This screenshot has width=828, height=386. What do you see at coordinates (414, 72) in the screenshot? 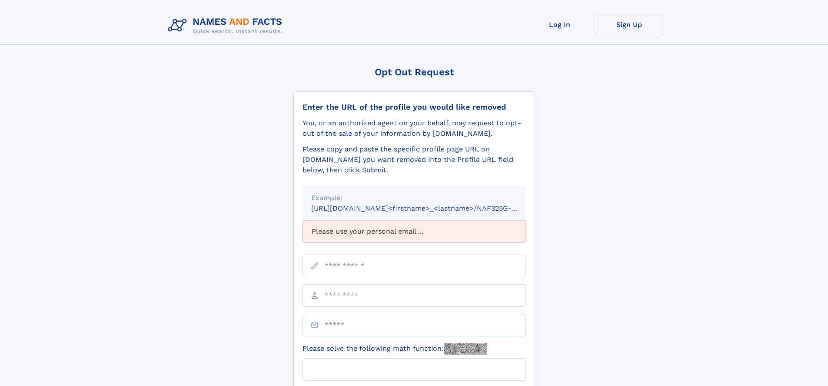
I see `div: Opt Out Request` at bounding box center [414, 72].